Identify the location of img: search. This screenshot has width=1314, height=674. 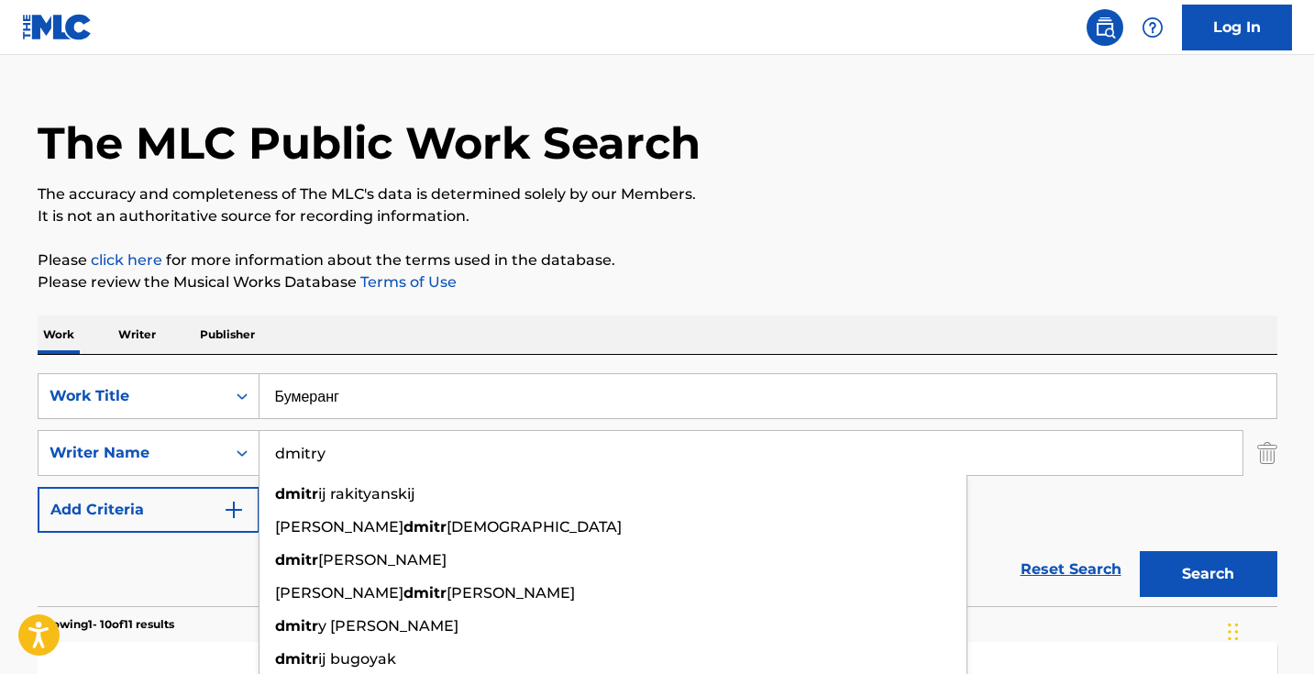
(1105, 28).